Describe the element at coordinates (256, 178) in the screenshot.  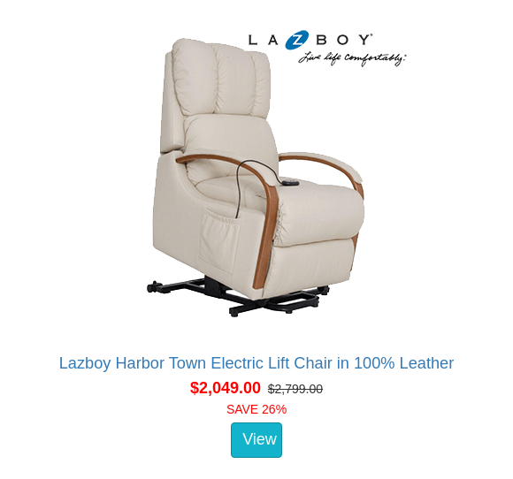
I see `img: Lazboy Harbor Town Electric Lift Chair in 100% Leather` at that location.